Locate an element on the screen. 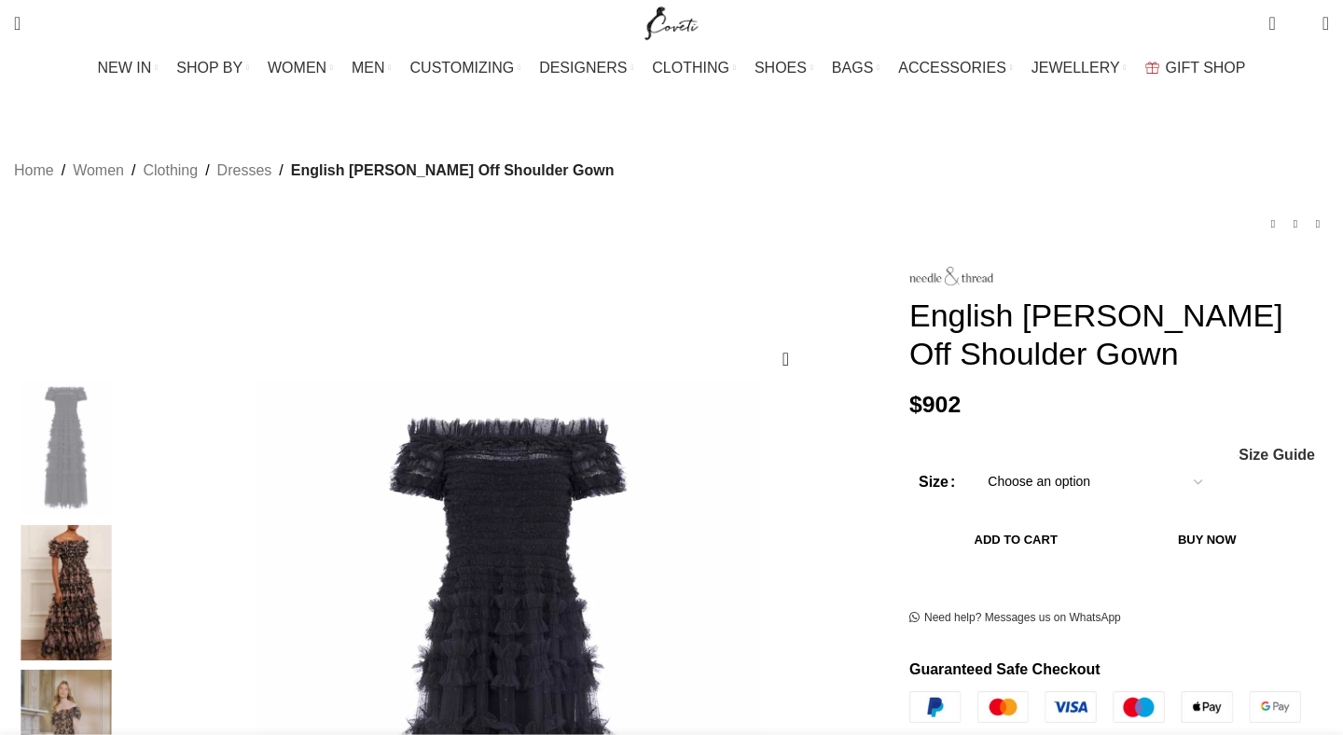 The height and width of the screenshot is (735, 1343). span: WOMEN is located at coordinates (297, 67).